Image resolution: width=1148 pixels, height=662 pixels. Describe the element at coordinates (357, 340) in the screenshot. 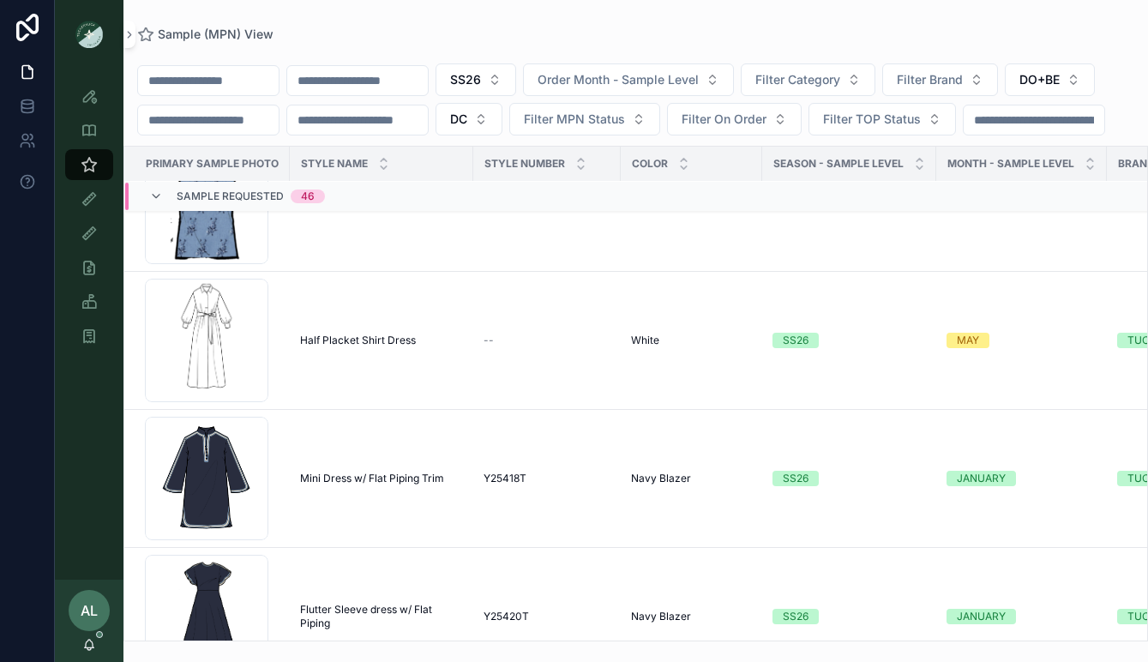

I see `span: Half Placket Shirt Dress` at that location.